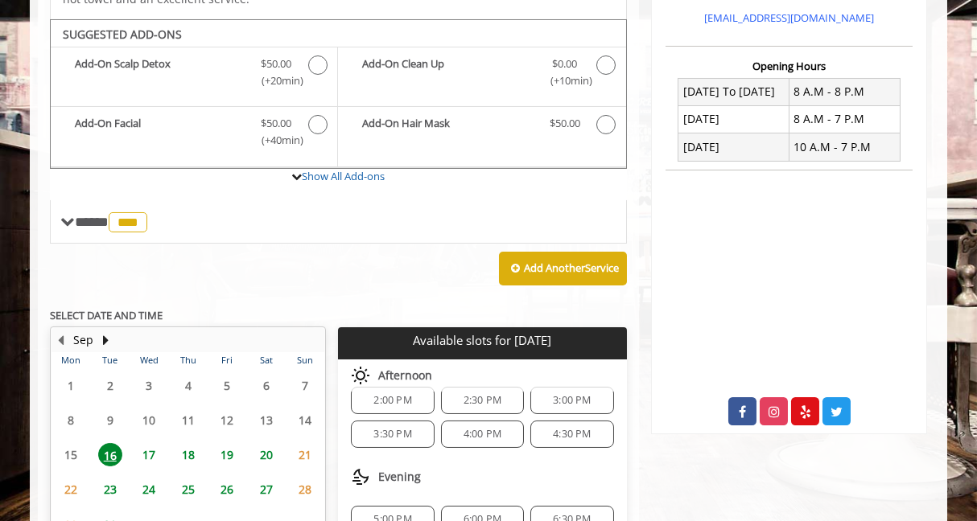 The width and height of the screenshot is (977, 521). Describe the element at coordinates (305, 360) in the screenshot. I see `th: Sun` at that location.